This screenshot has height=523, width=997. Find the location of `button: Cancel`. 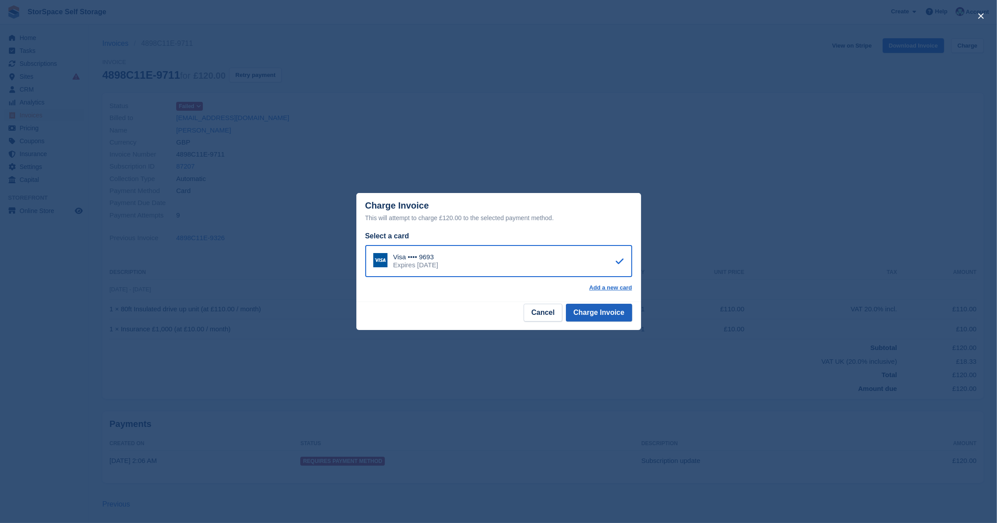

button: Cancel is located at coordinates (543, 313).